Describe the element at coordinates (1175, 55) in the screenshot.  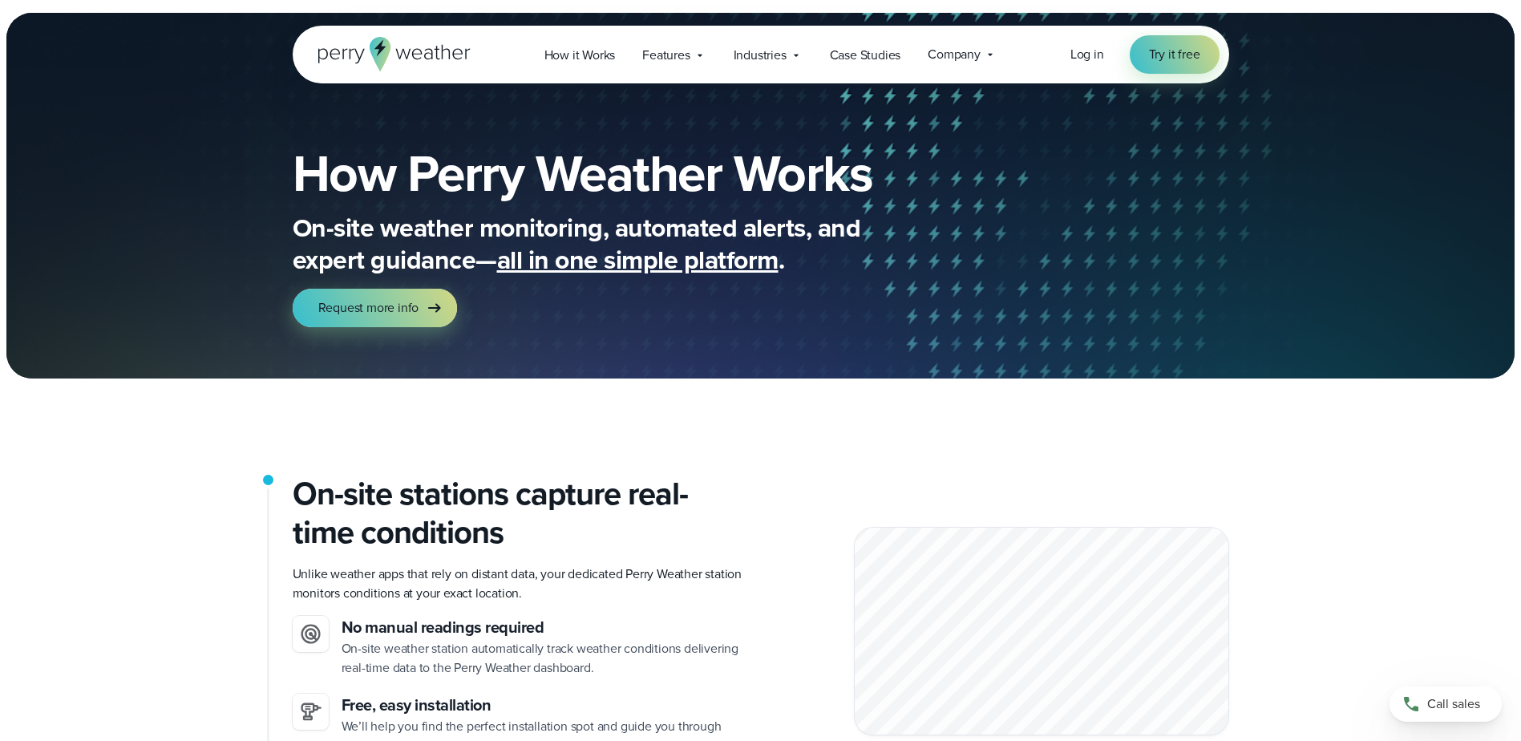
I see `span: Try it free` at that location.